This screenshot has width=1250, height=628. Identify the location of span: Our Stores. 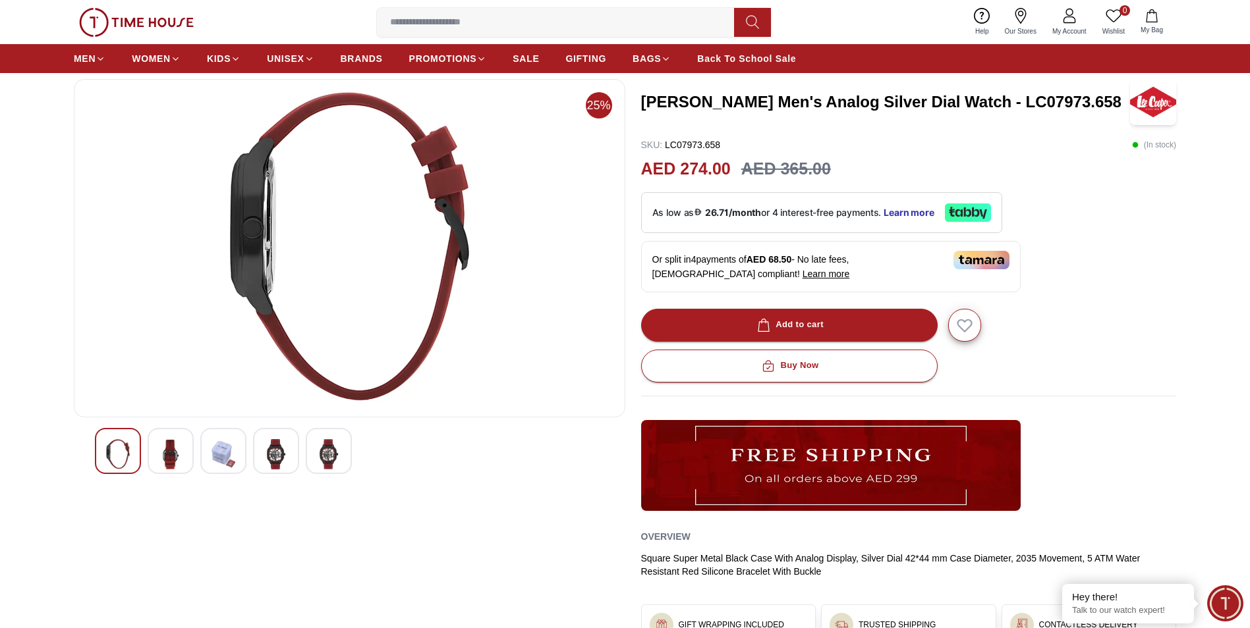
(1020, 31).